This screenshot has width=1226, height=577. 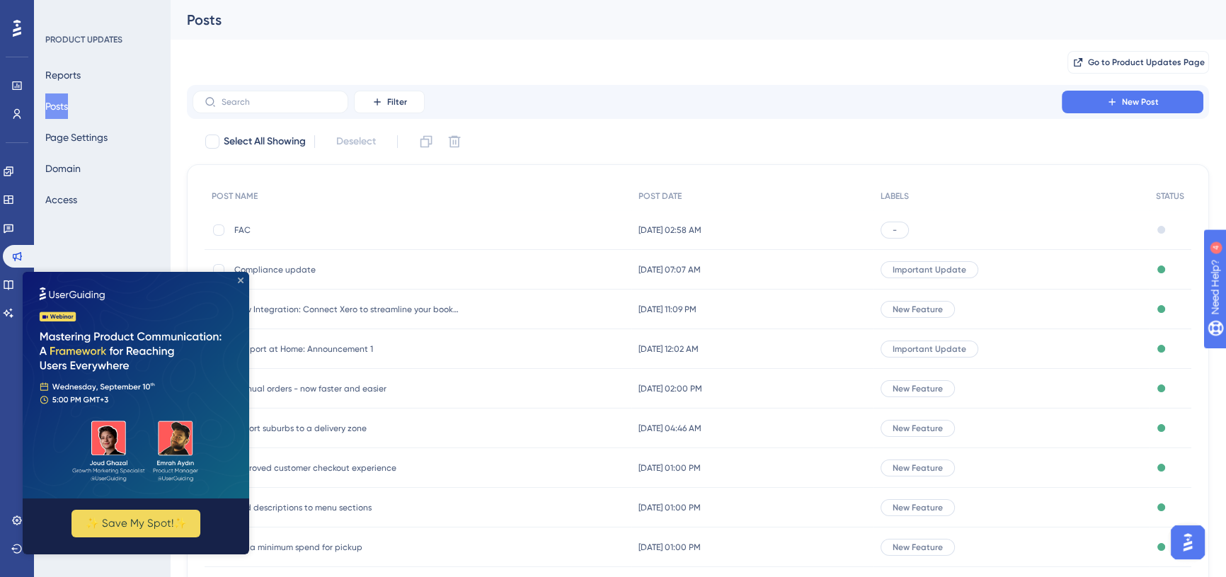 What do you see at coordinates (348, 508) in the screenshot?
I see `span: Add descriptions to menu sections` at bounding box center [348, 508].